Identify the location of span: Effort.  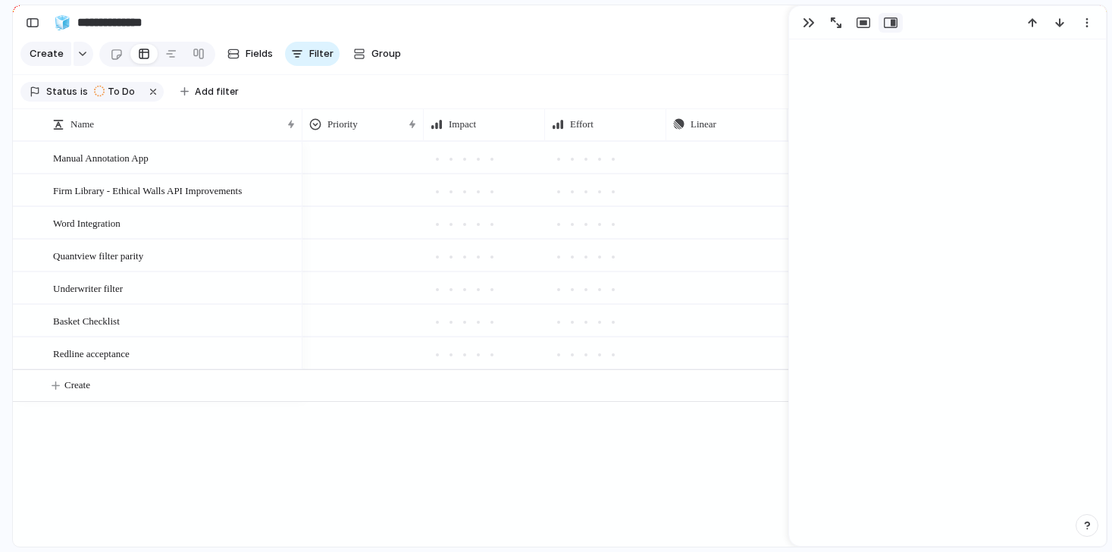
(581, 124).